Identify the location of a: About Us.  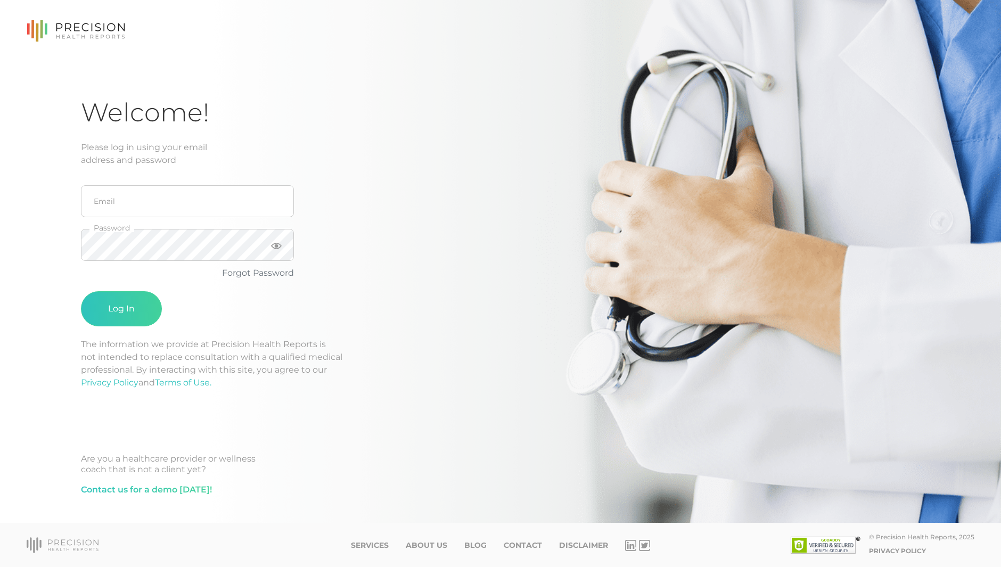
(426, 545).